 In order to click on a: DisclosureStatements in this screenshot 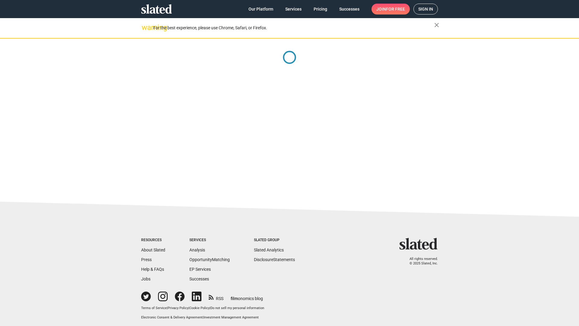, I will do `click(275, 260)`.